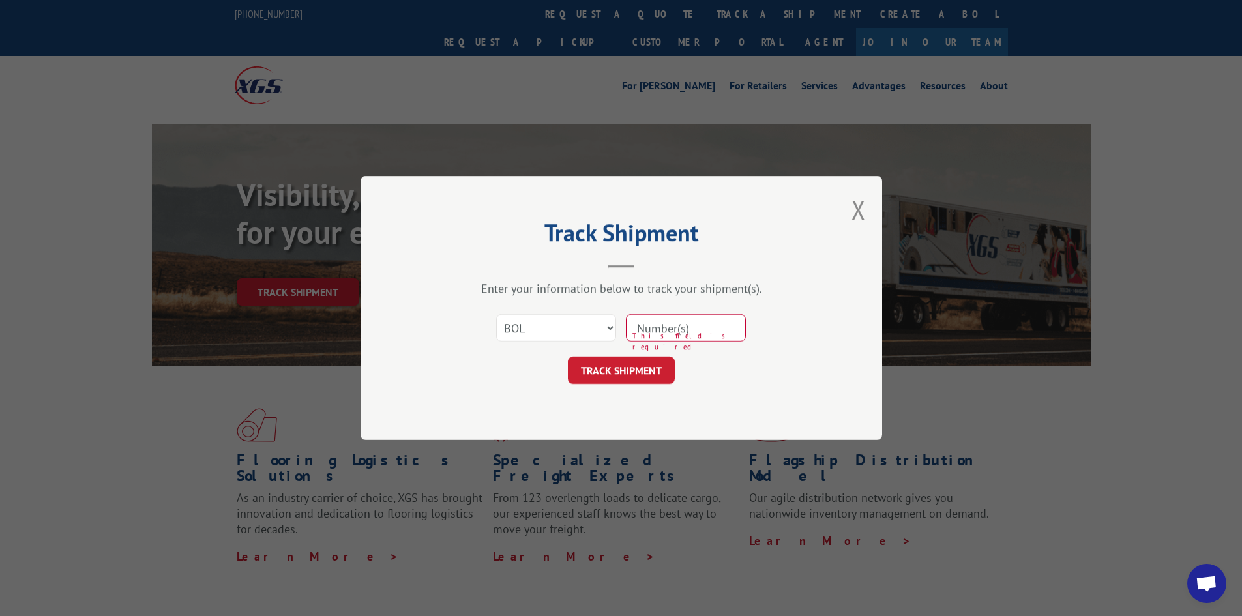 This screenshot has height=616, width=1242. Describe the element at coordinates (859, 209) in the screenshot. I see `button: Close modal` at that location.